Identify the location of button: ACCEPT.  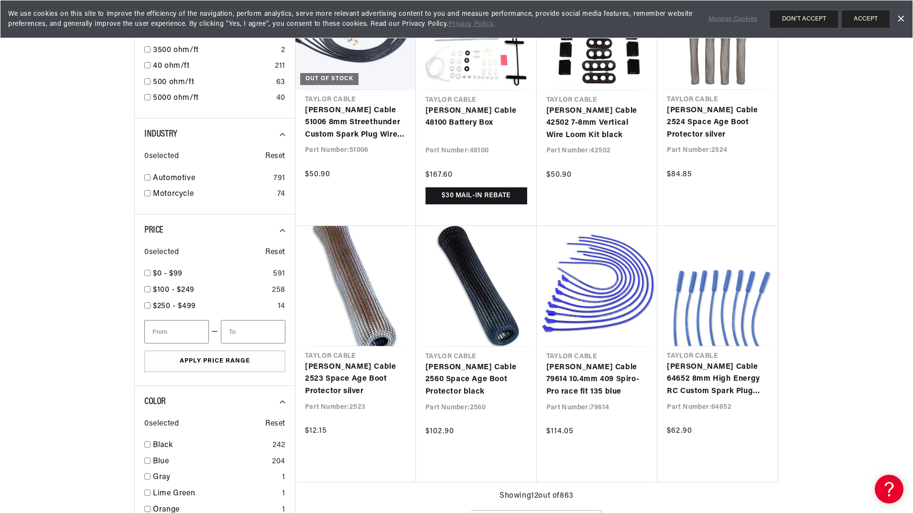
(866, 19).